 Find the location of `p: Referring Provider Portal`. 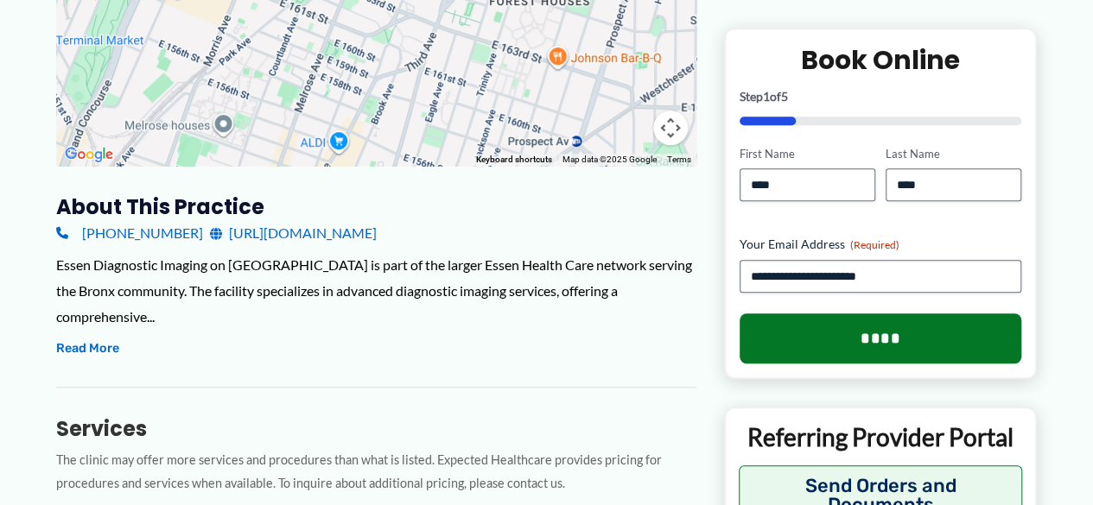

p: Referring Provider Portal is located at coordinates (880, 438).